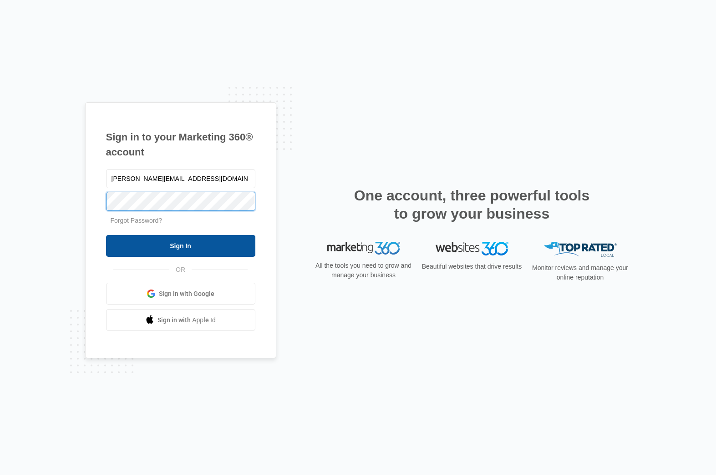 Image resolution: width=716 pixels, height=475 pixels. Describe the element at coordinates (580, 249) in the screenshot. I see `img: Top Rated Local` at that location.